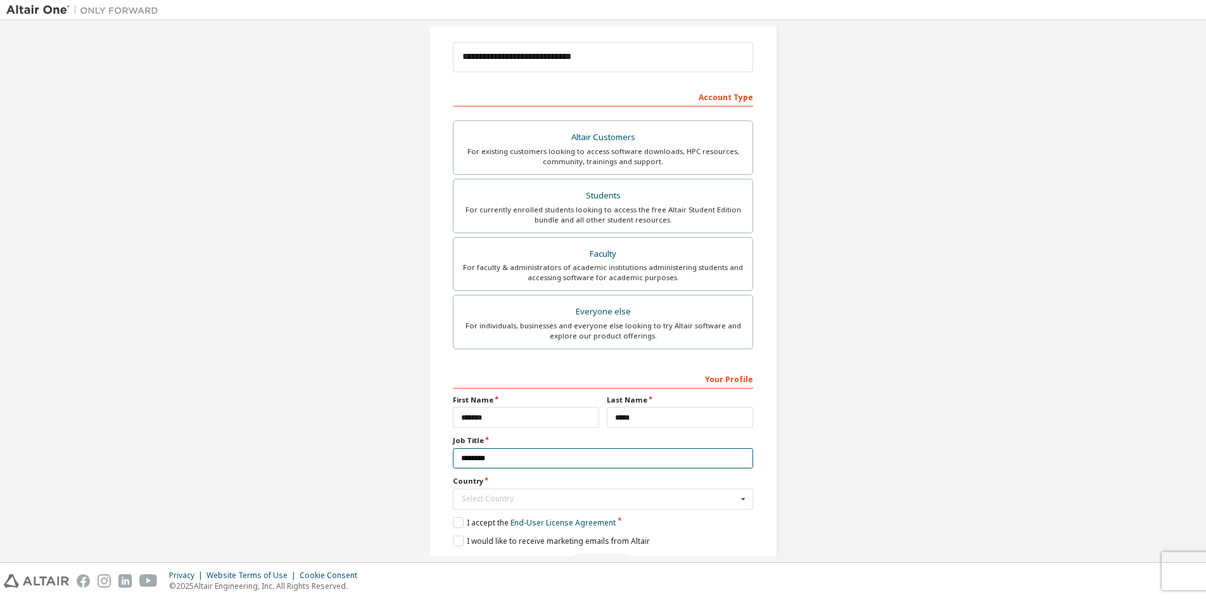 The image size is (1206, 599). What do you see at coordinates (551, 540) in the screenshot?
I see `label: I would like to receive marketing emails from Altair` at bounding box center [551, 540].